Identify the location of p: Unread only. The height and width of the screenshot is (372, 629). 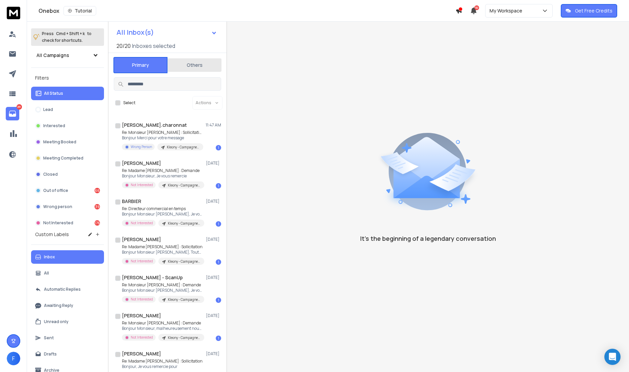
(56, 322).